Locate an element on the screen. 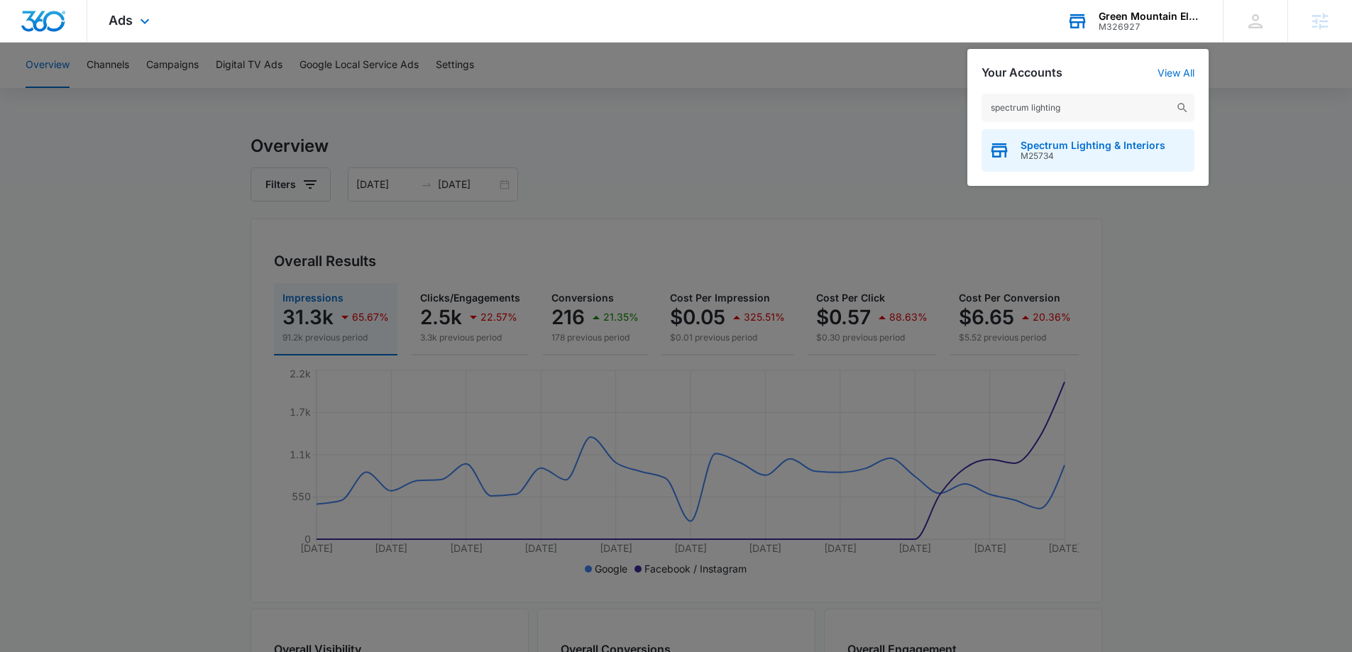  span: M25734 is located at coordinates (1093, 156).